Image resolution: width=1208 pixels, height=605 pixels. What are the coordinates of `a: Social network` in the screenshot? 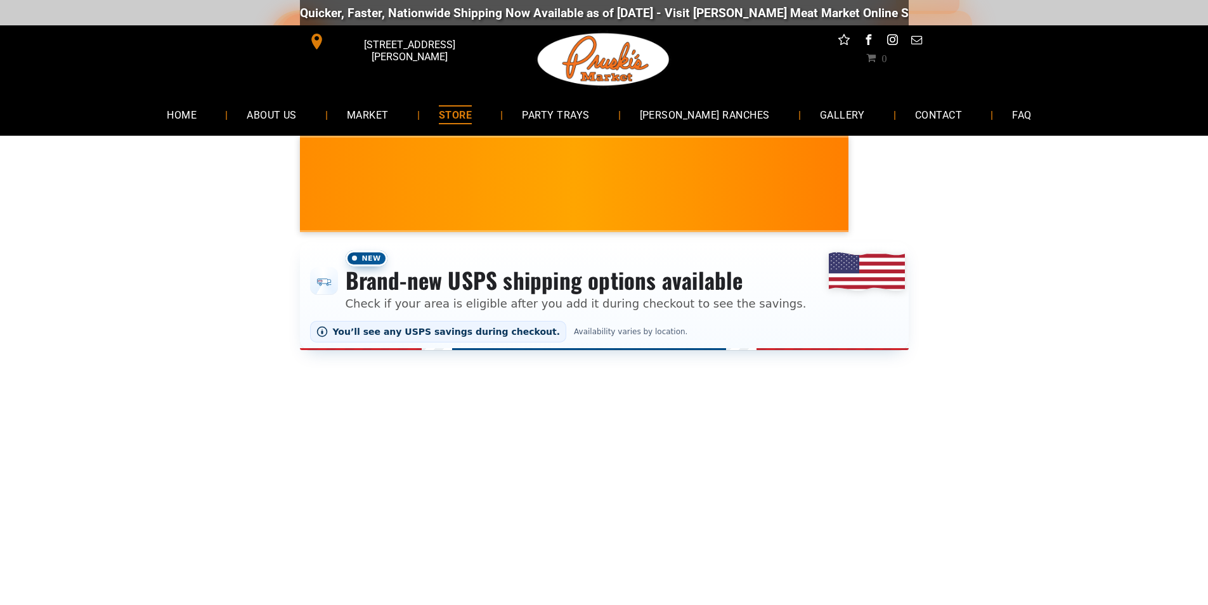 It's located at (844, 41).